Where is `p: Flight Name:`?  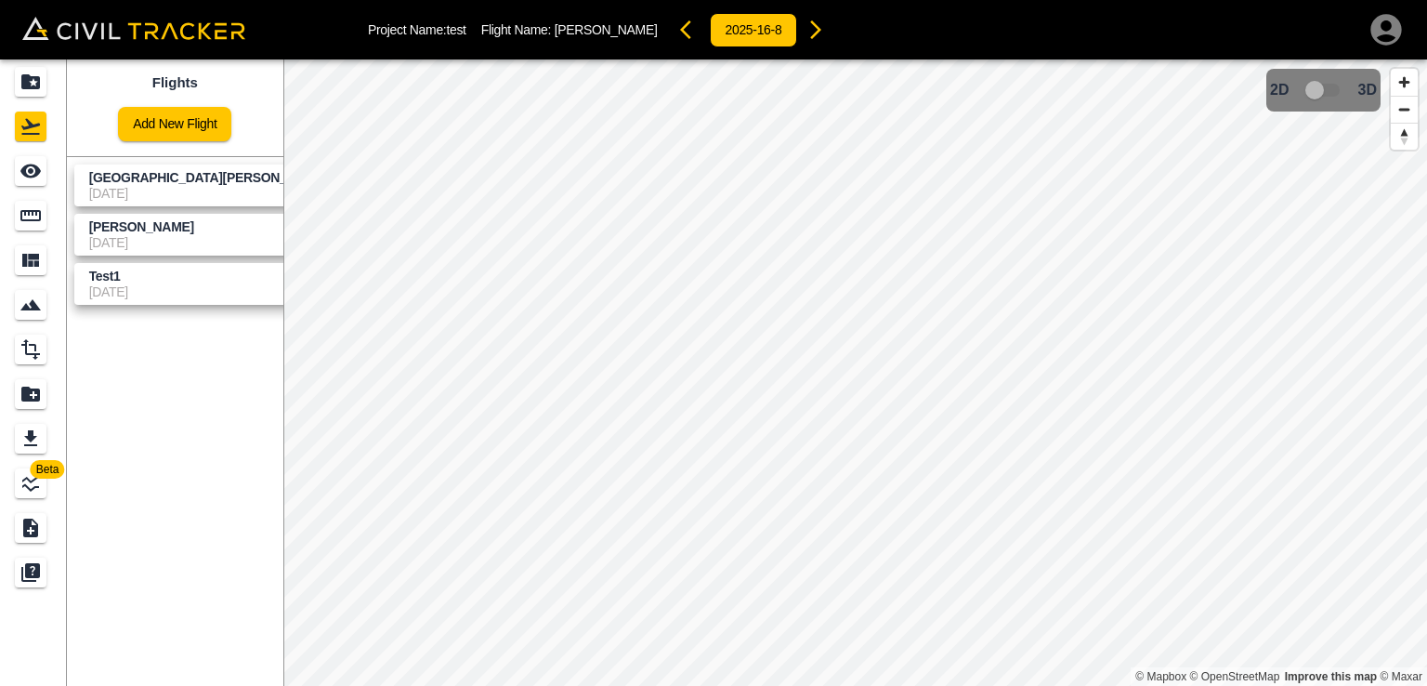 p: Flight Name: is located at coordinates (570, 30).